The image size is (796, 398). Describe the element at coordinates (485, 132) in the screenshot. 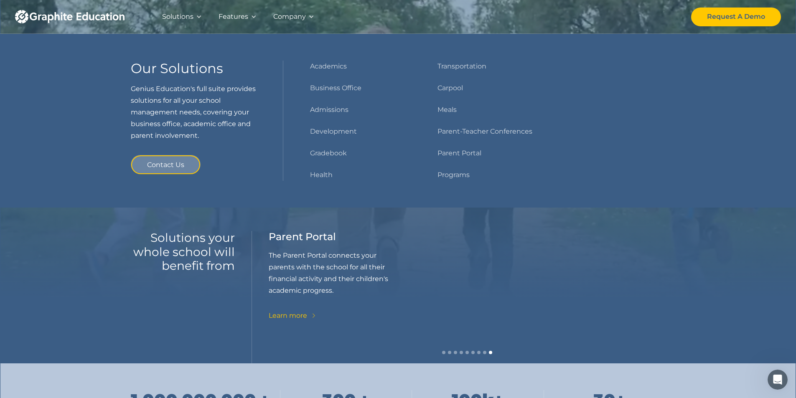

I see `a: Parent-Teacher Conferences` at that location.